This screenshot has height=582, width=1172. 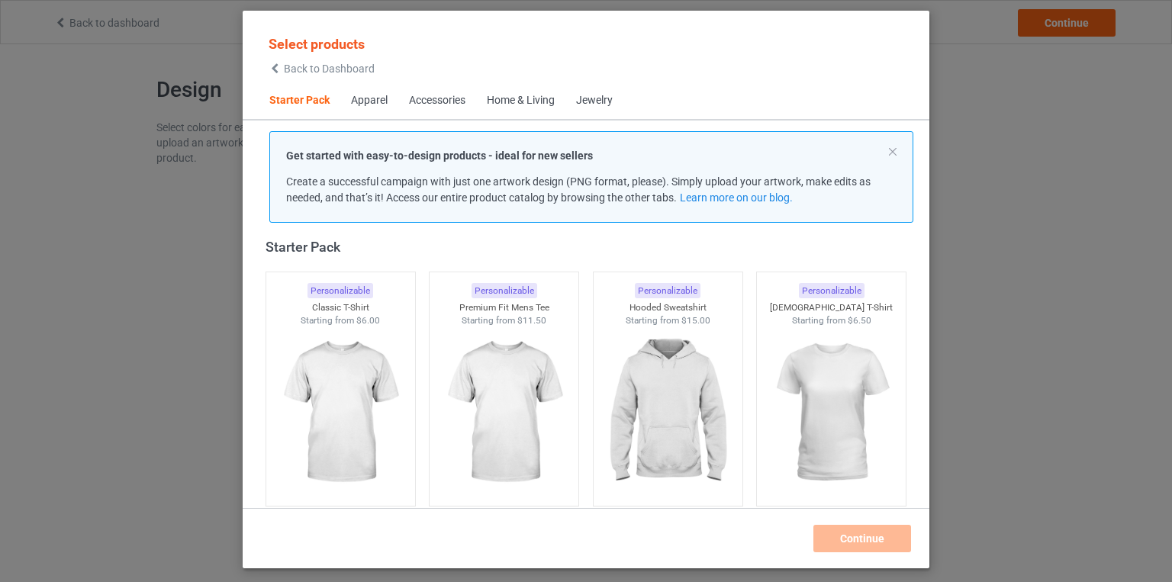 What do you see at coordinates (317, 43) in the screenshot?
I see `span: Select products` at bounding box center [317, 43].